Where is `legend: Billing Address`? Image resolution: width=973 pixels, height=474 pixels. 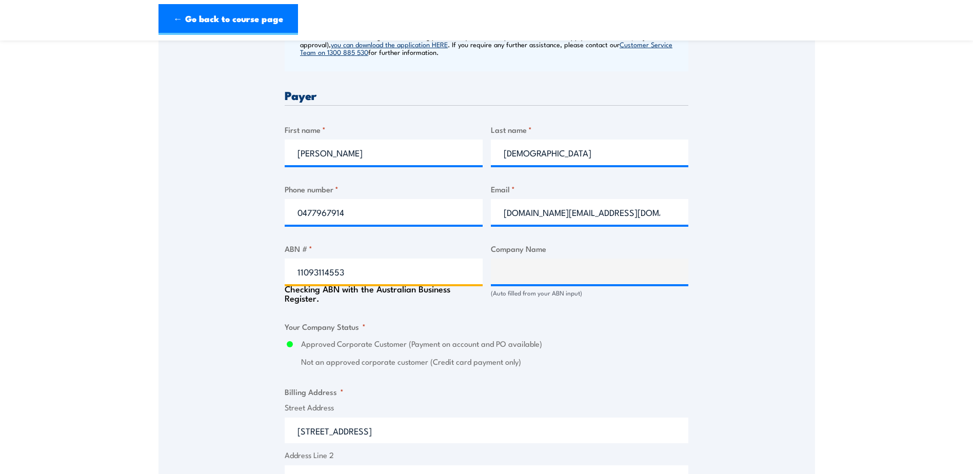
legend: Billing Address is located at coordinates (314, 391).